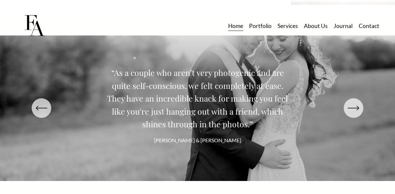 The width and height of the screenshot is (395, 194). Describe the element at coordinates (353, 108) in the screenshot. I see `button: Next` at that location.